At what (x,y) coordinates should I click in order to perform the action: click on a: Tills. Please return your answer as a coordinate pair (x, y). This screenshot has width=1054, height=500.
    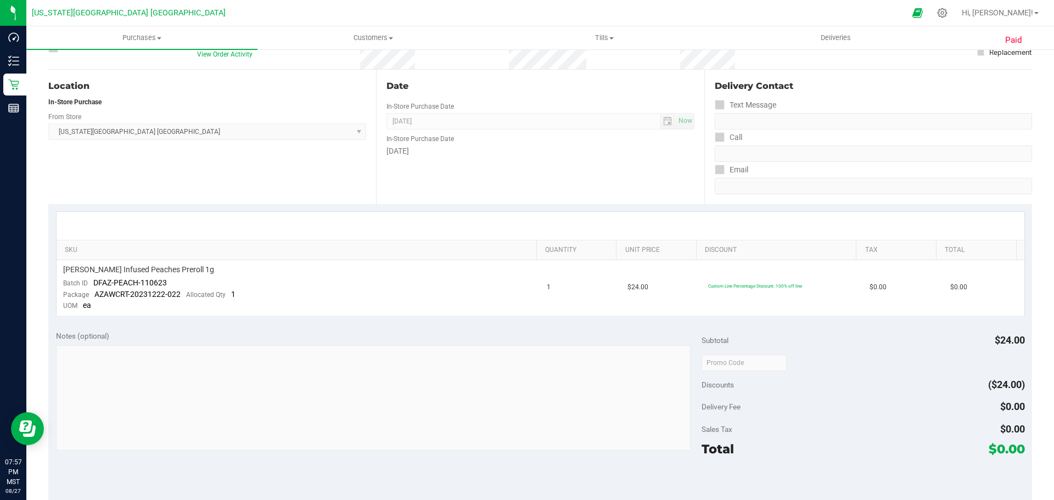
    Looking at the image, I should click on (604, 38).